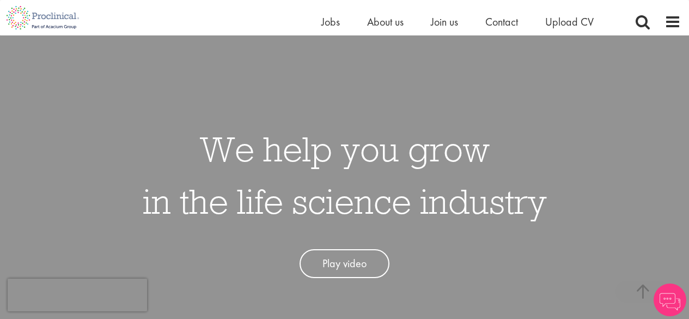 The image size is (689, 319). What do you see at coordinates (569, 22) in the screenshot?
I see `span: Upload CV` at bounding box center [569, 22].